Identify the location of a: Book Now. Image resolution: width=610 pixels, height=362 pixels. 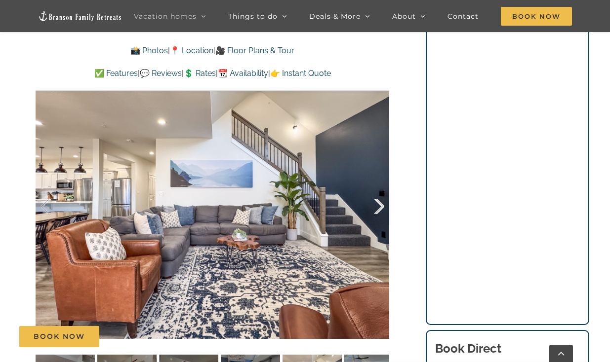
(59, 337).